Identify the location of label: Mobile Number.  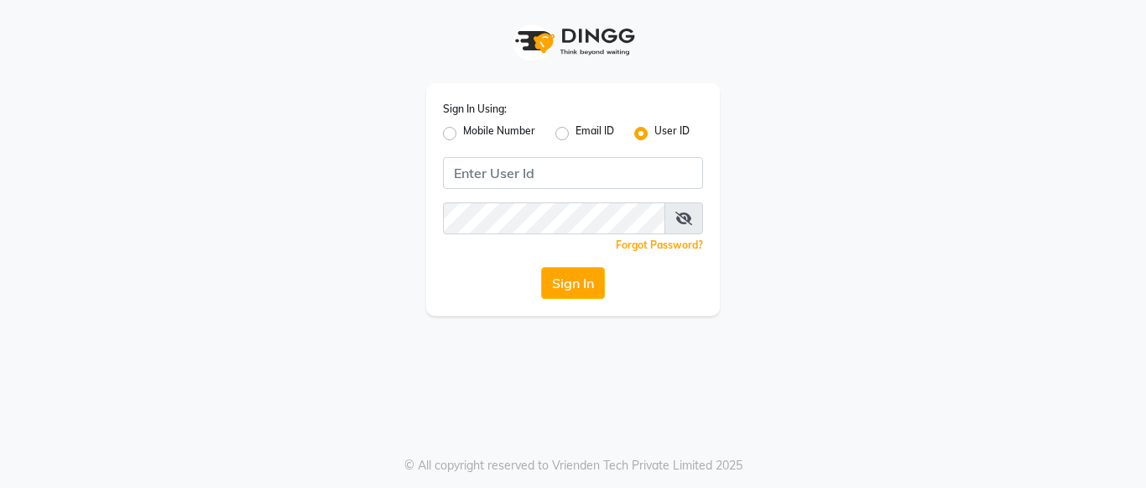
(499, 133).